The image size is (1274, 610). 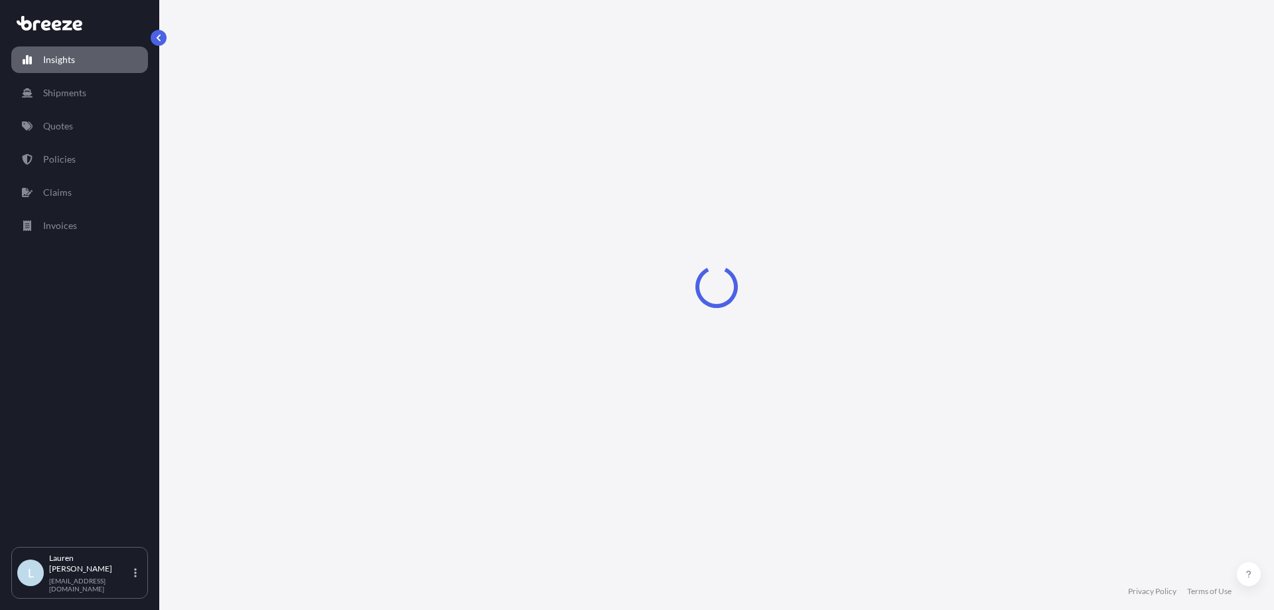 I want to click on p: Invoices, so click(x=60, y=226).